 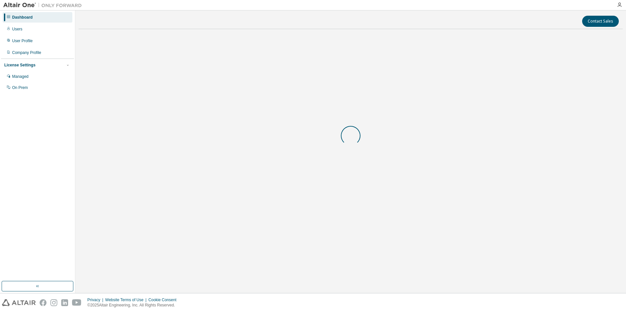 What do you see at coordinates (27, 53) in the screenshot?
I see `div: Company Profile` at bounding box center [27, 53].